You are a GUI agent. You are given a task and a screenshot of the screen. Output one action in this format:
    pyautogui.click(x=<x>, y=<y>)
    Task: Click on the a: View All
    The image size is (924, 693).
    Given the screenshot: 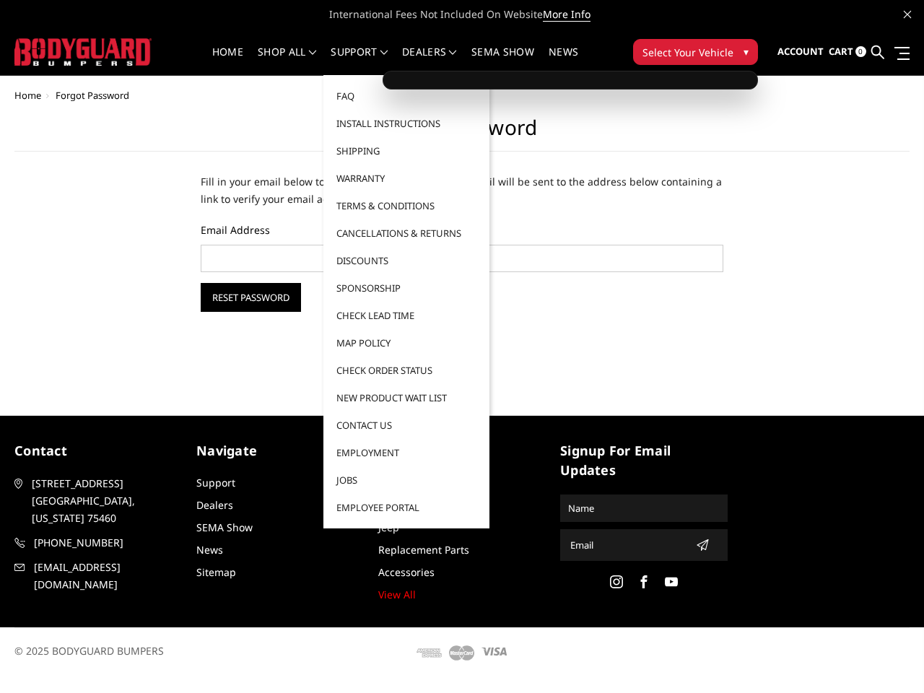 What is the action you would take?
    pyautogui.click(x=397, y=594)
    